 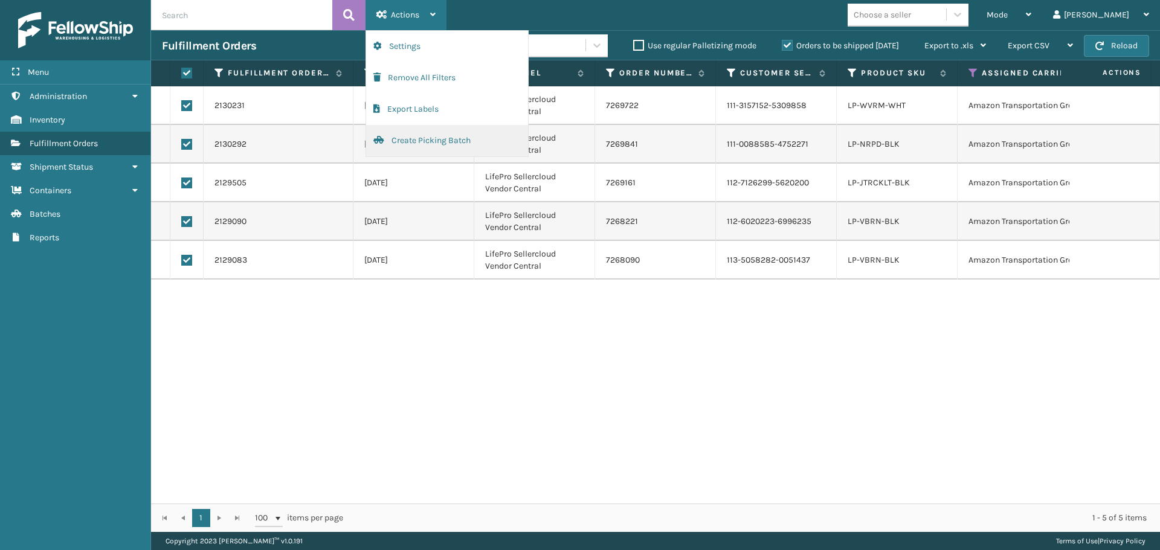 What do you see at coordinates (753, 518) in the screenshot?
I see `div: 1 - 5 of 5 items` at bounding box center [753, 518].